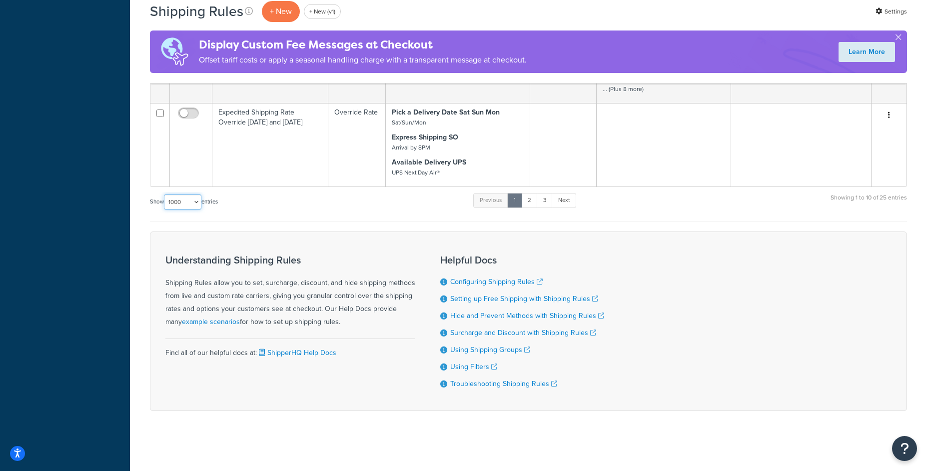 The width and height of the screenshot is (927, 471). I want to click on small: UPS Next Day Air®, so click(416, 172).